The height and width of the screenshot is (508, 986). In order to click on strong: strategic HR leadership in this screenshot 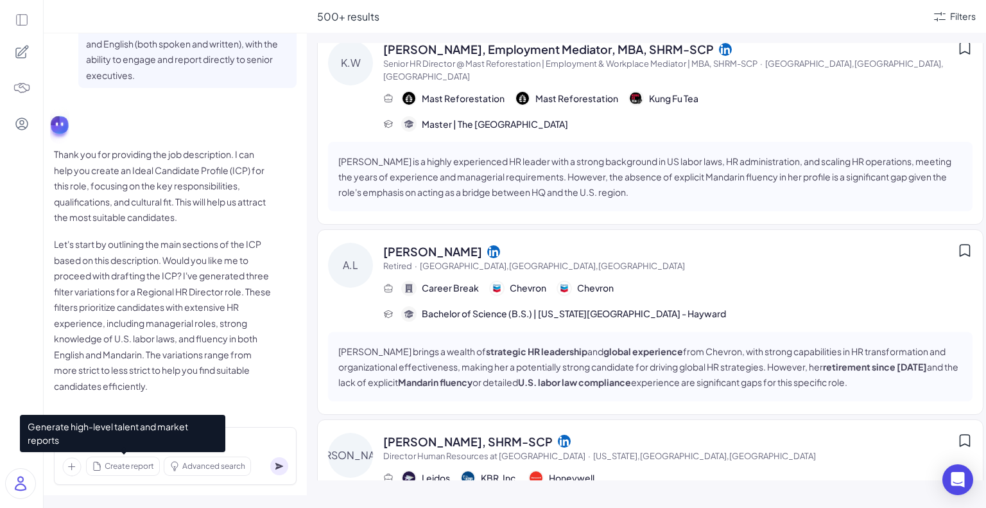, I will do `click(537, 351)`.